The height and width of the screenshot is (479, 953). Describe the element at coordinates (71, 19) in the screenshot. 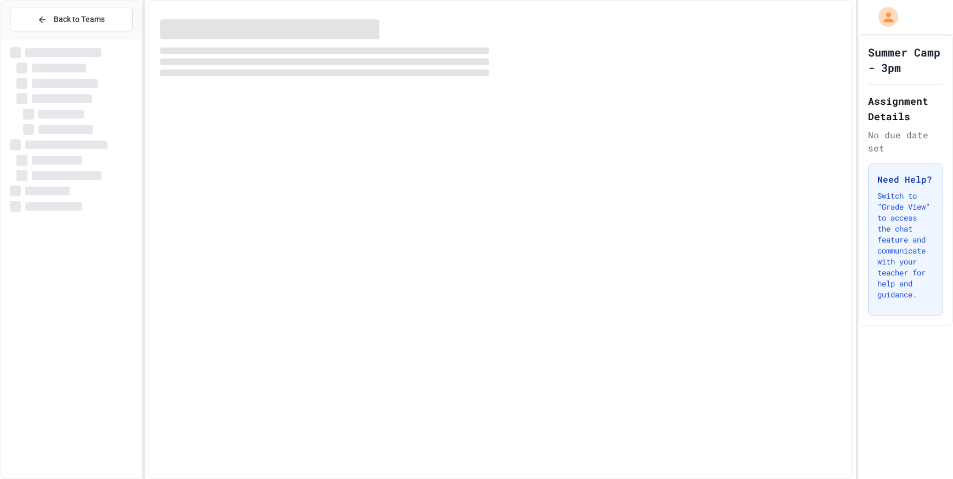

I see `button: Back to Teams` at that location.